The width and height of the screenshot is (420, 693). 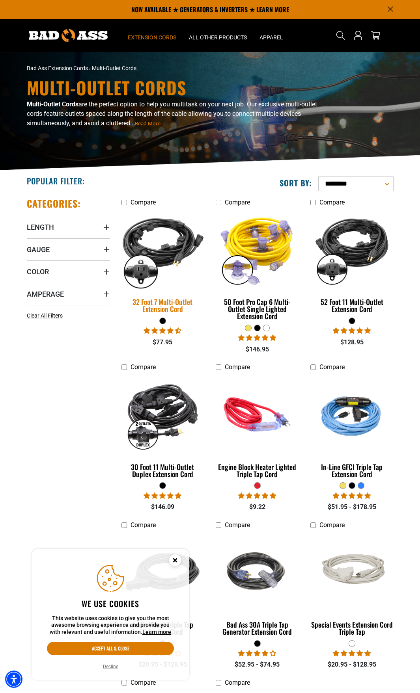 What do you see at coordinates (163, 586) in the screenshot?
I see `a: black Audio Visual Triple Tap Extension Cord` at bounding box center [163, 586].